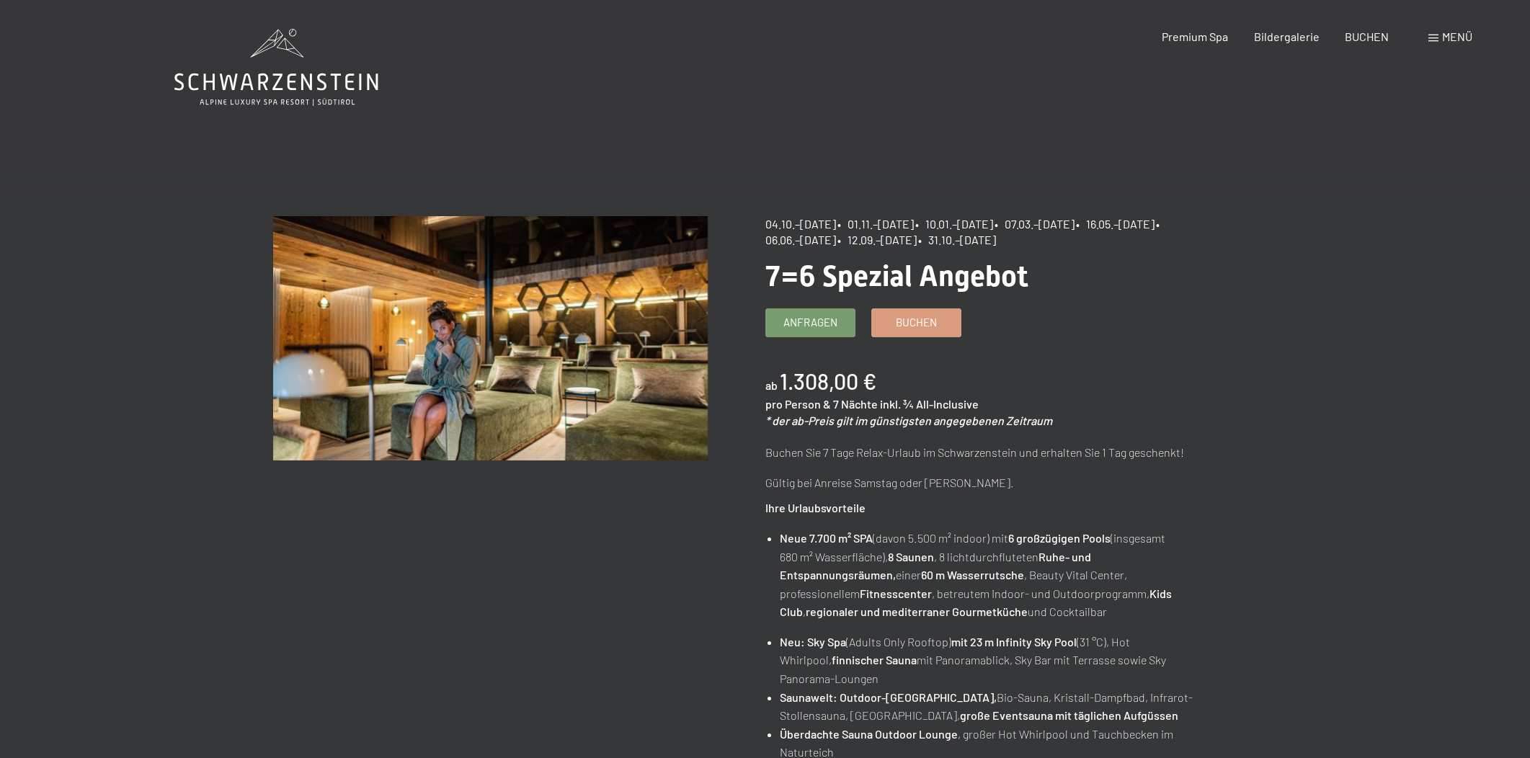 The width and height of the screenshot is (1530, 758). What do you see at coordinates (813, 642) in the screenshot?
I see `strong: Neu: Sky Spa` at bounding box center [813, 642].